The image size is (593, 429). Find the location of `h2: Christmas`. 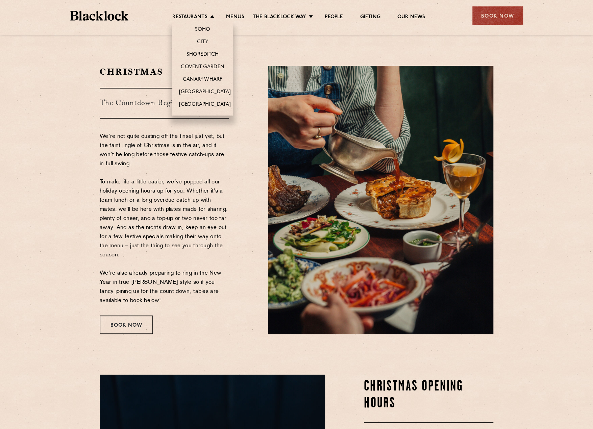

h2: Christmas is located at coordinates (164, 72).